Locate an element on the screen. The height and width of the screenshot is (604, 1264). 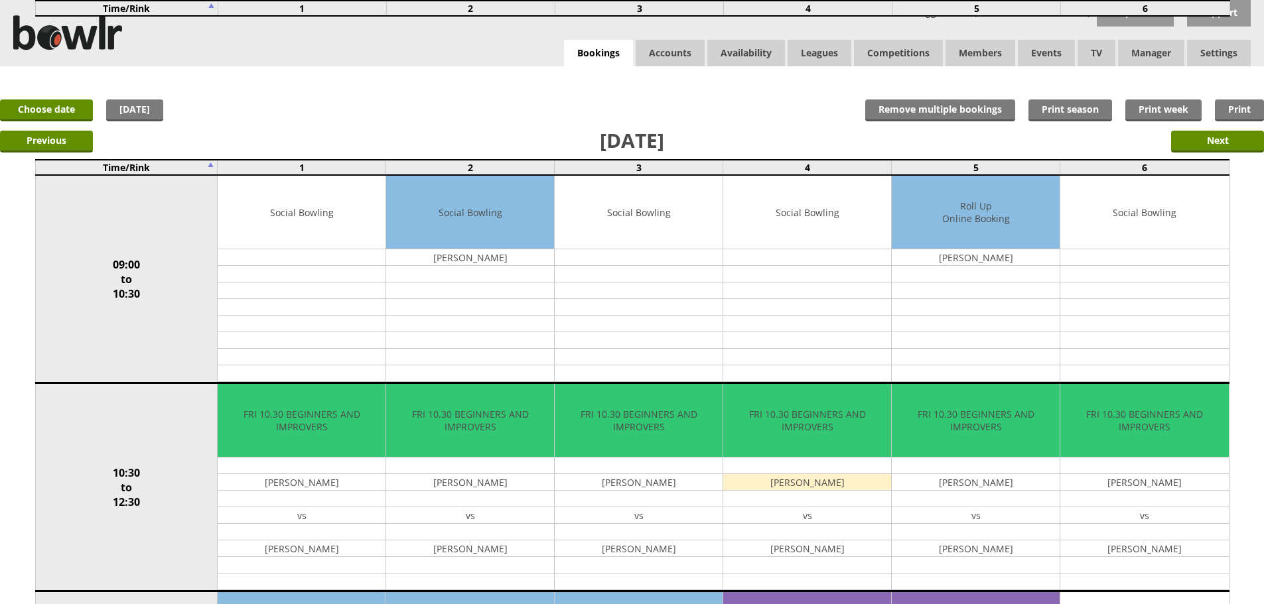
a: Bookings is located at coordinates (598, 53).